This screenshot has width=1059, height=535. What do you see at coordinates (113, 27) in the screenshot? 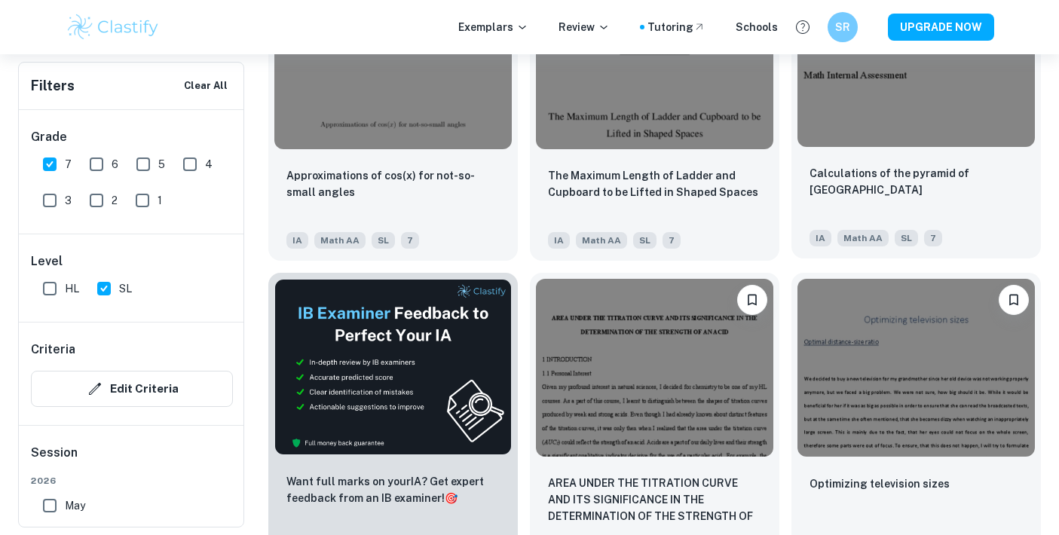
I see `a: Clastify logo` at bounding box center [113, 27].